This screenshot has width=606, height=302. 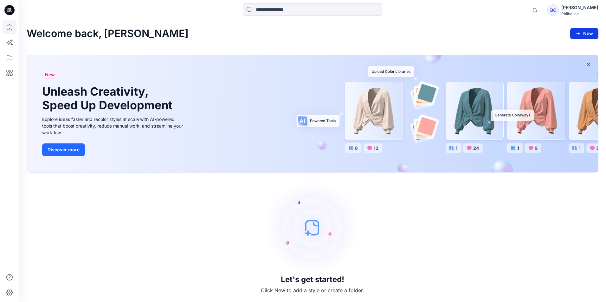 What do you see at coordinates (63, 150) in the screenshot?
I see `button: Discover more` at bounding box center [63, 150].